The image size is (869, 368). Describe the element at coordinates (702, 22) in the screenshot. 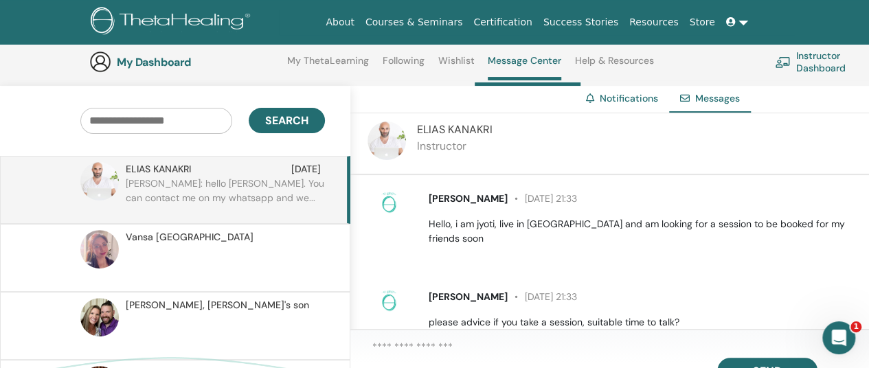

I see `a: Store` at that location.